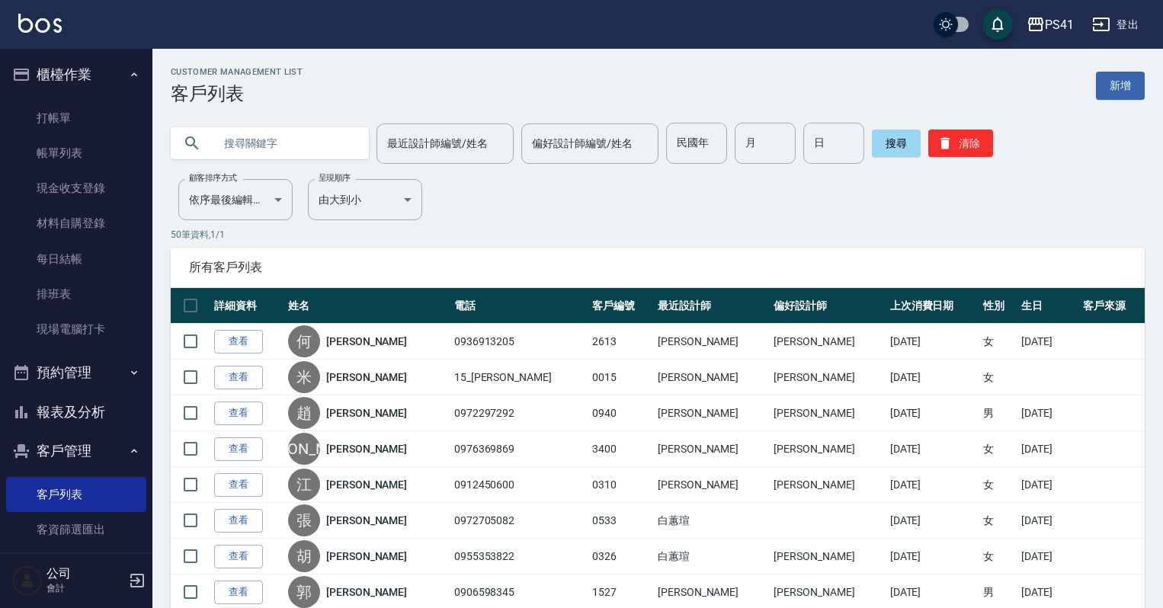 Image resolution: width=1163 pixels, height=608 pixels. I want to click on div: 米, so click(304, 377).